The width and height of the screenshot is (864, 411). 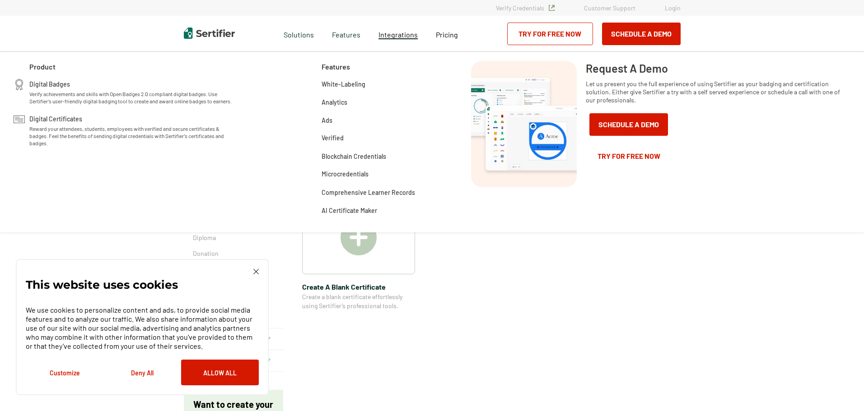 I want to click on a: Blockchain Credentials, so click(x=354, y=156).